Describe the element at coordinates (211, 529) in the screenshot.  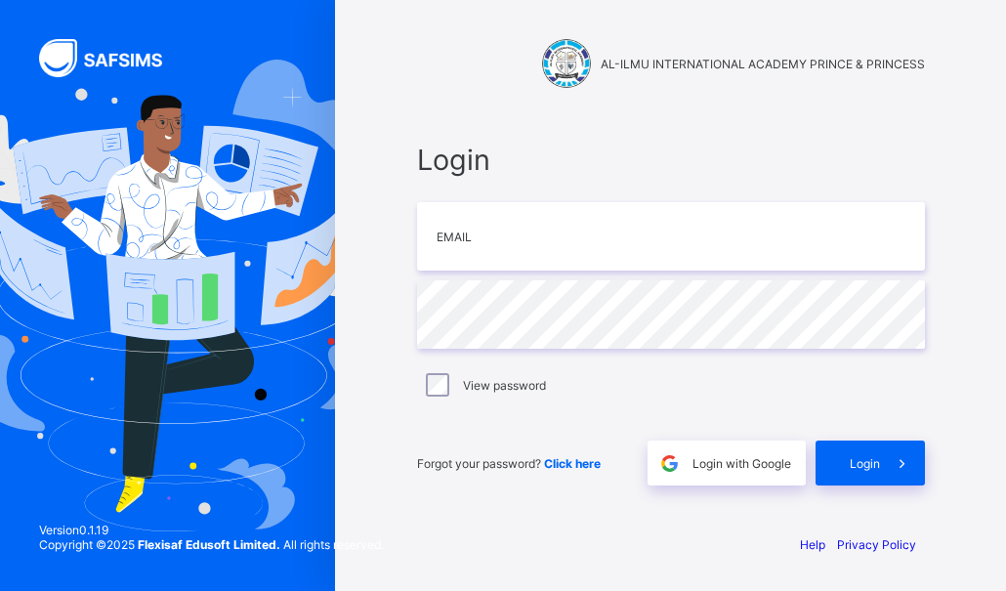
I see `span: Version 0.1.19` at that location.